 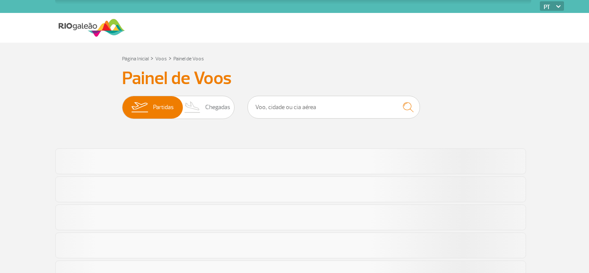 What do you see at coordinates (218, 107) in the screenshot?
I see `span: Chegadas` at bounding box center [218, 107].